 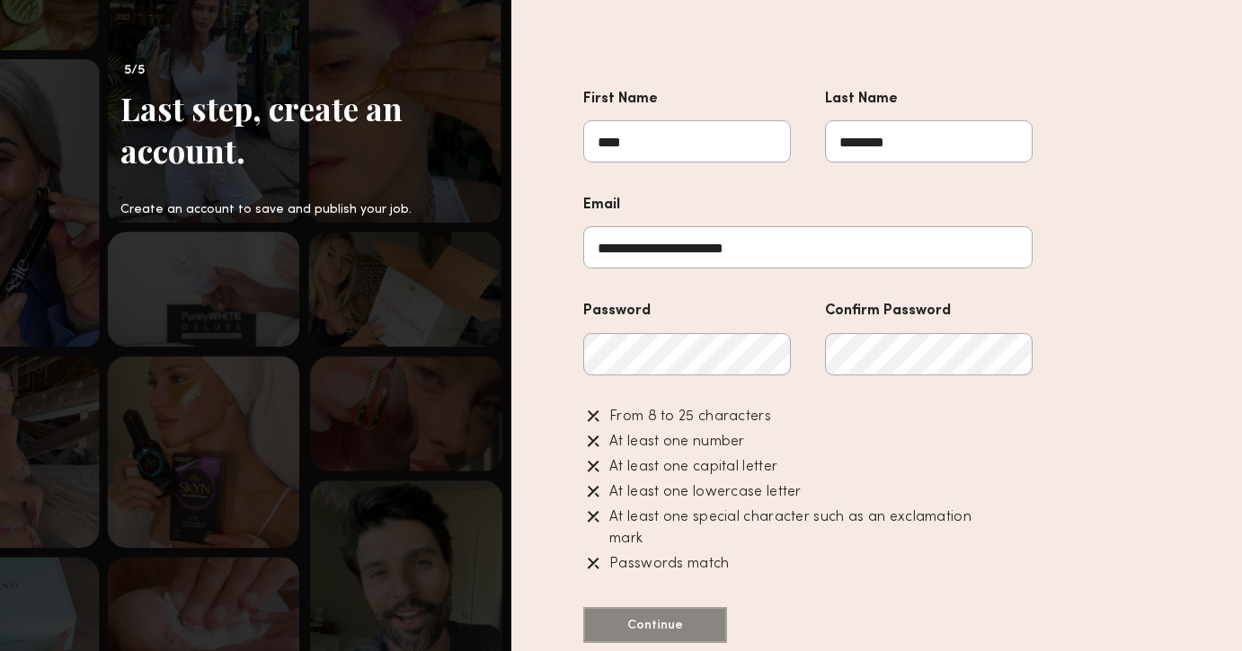 I want to click on div: At least one lowercase letter, so click(x=801, y=492).